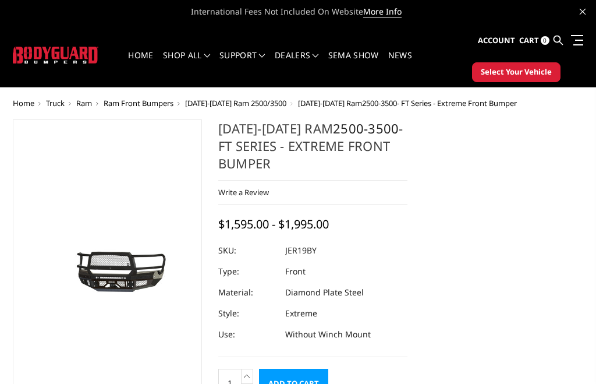  I want to click on dd: Extreme, so click(301, 313).